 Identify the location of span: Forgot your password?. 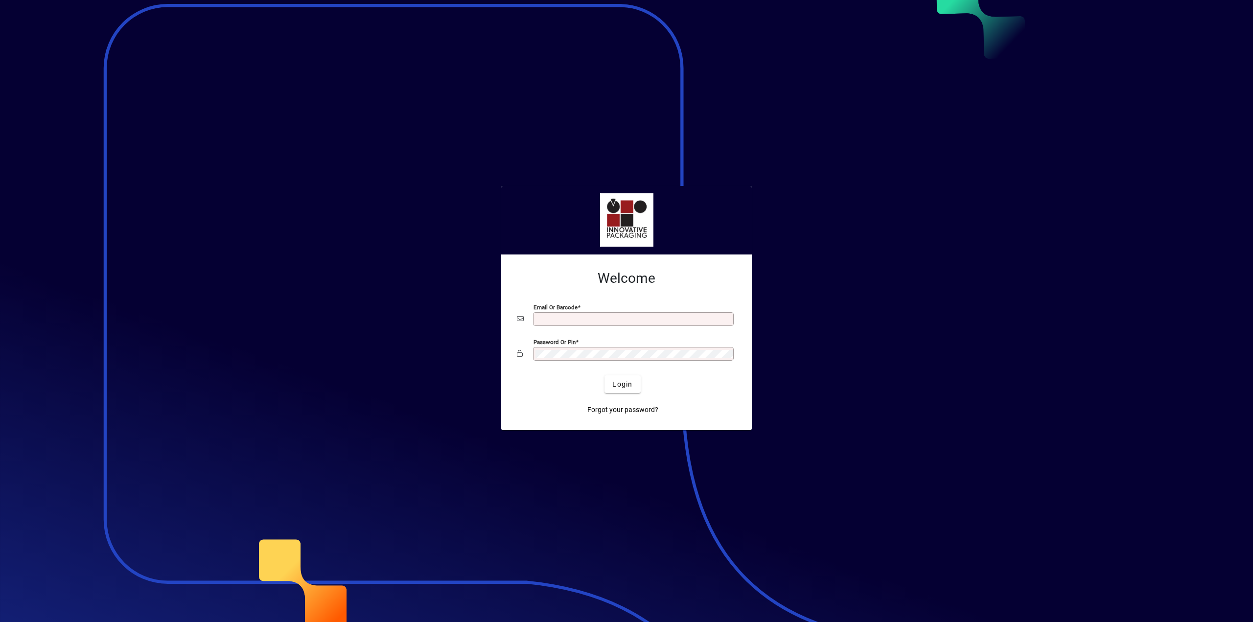
(622, 410).